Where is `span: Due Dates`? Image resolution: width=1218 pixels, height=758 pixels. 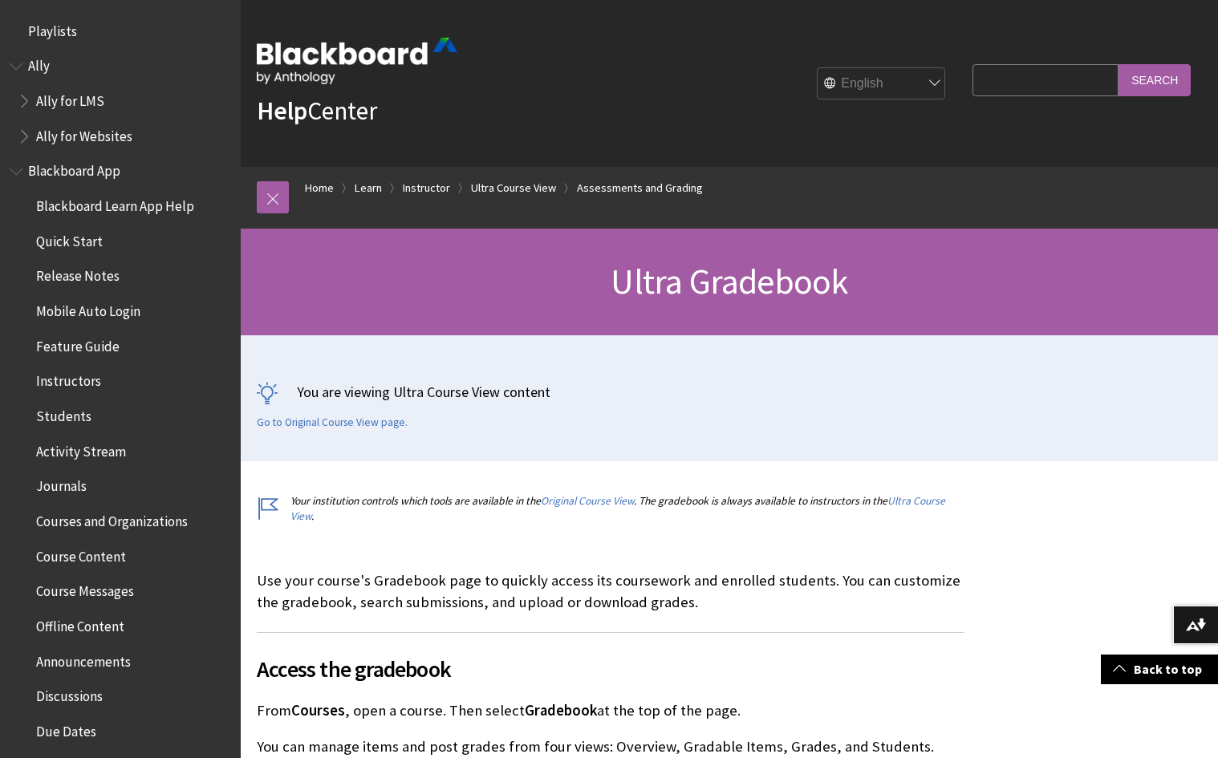 span: Due Dates is located at coordinates (66, 729).